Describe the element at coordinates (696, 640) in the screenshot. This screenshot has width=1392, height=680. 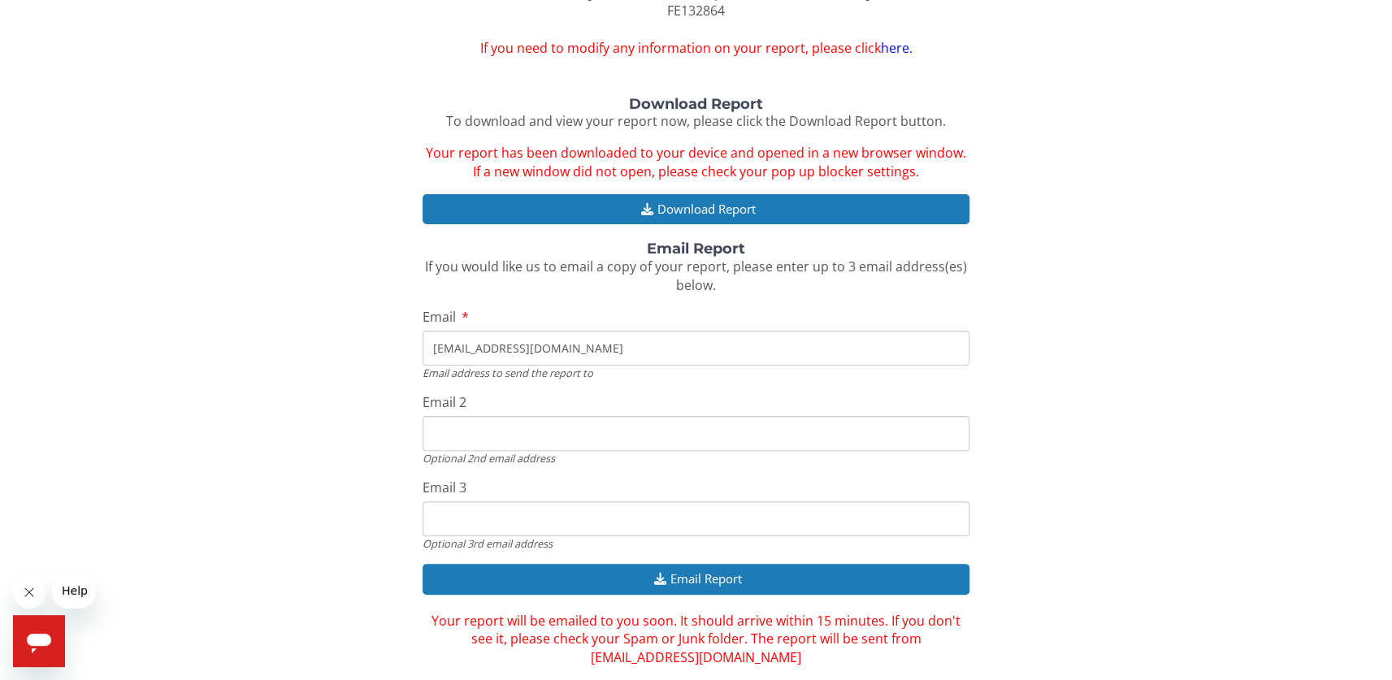
I see `span: Your report will be emailed to you soon. It should arrive within 15 minutes. If you don't see it,...` at that location.